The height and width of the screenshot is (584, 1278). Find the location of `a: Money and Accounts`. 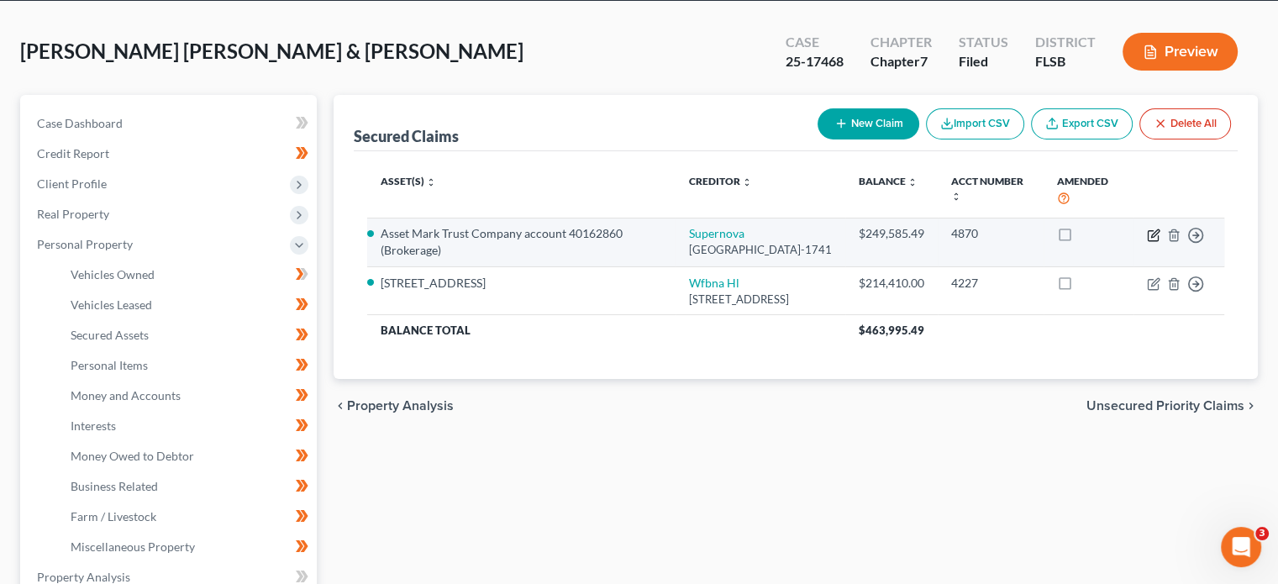

a: Money and Accounts is located at coordinates (187, 396).